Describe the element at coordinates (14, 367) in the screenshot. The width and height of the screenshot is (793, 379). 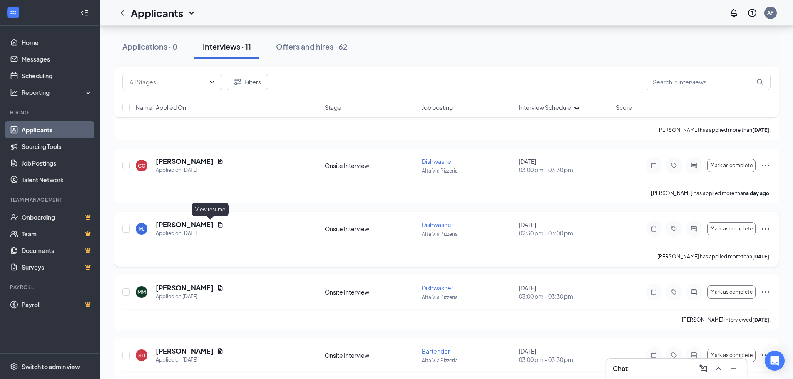
I see `svg: Settings` at that location.